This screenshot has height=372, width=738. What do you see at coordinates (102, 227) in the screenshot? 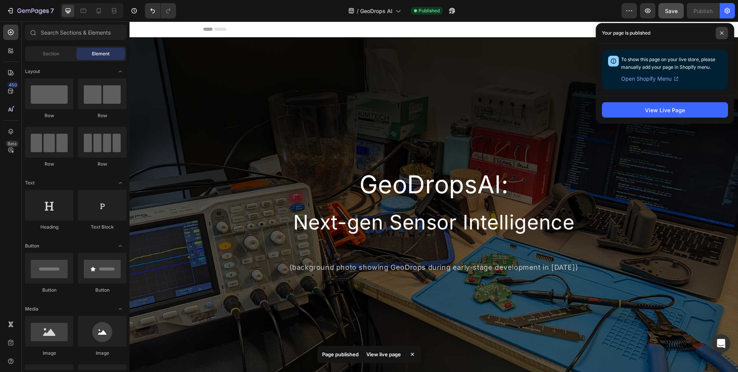
I see `div: Text Block` at bounding box center [102, 227].